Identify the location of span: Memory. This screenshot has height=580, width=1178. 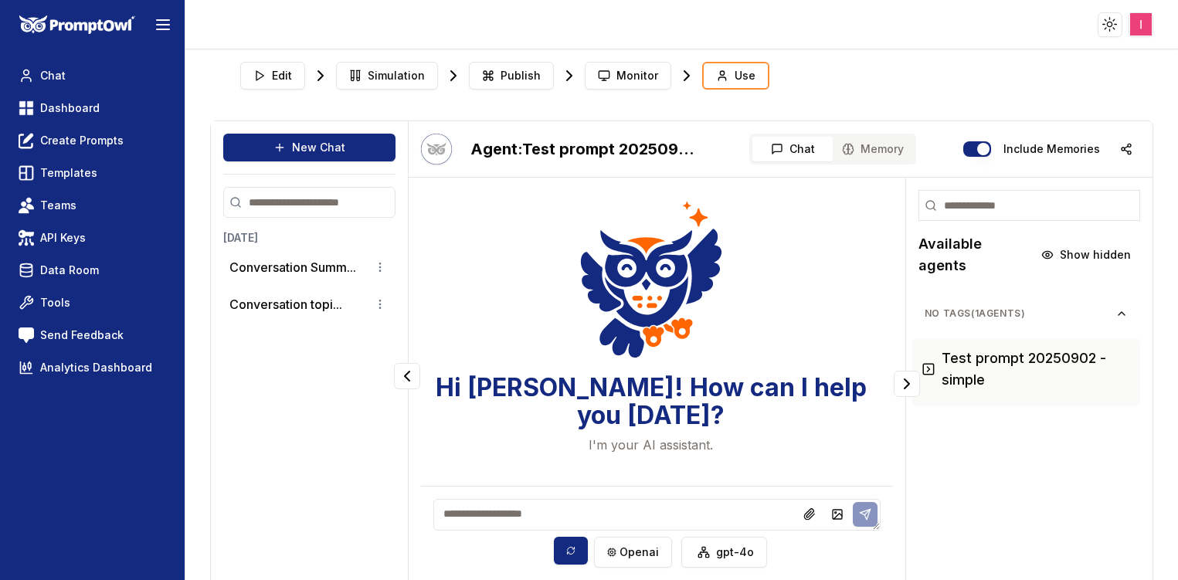
(882, 149).